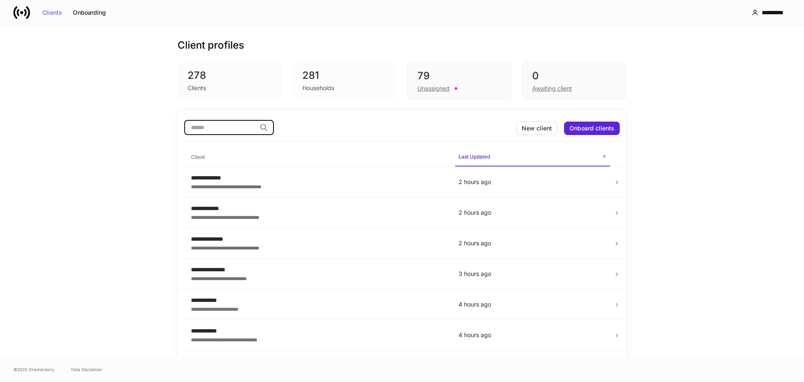 This screenshot has width=804, height=382. What do you see at coordinates (230, 75) in the screenshot?
I see `div: 278` at bounding box center [230, 75].